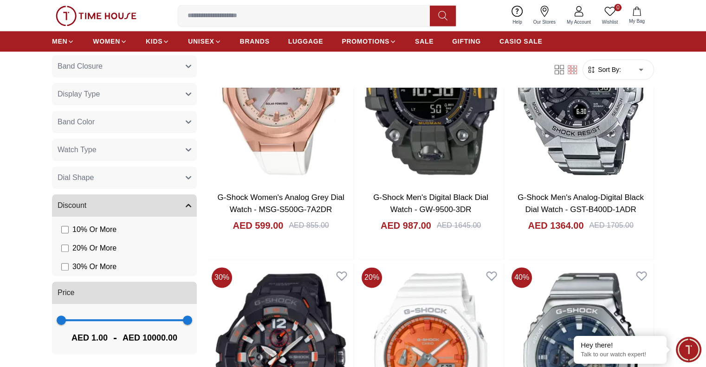 This screenshot has width=706, height=367. Describe the element at coordinates (76, 122) in the screenshot. I see `span: Band Color` at that location.